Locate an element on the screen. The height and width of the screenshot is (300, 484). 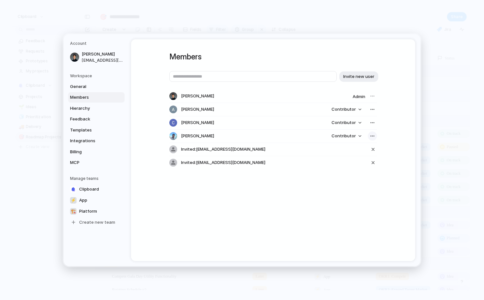
h5: Manage teams is located at coordinates (97, 178).